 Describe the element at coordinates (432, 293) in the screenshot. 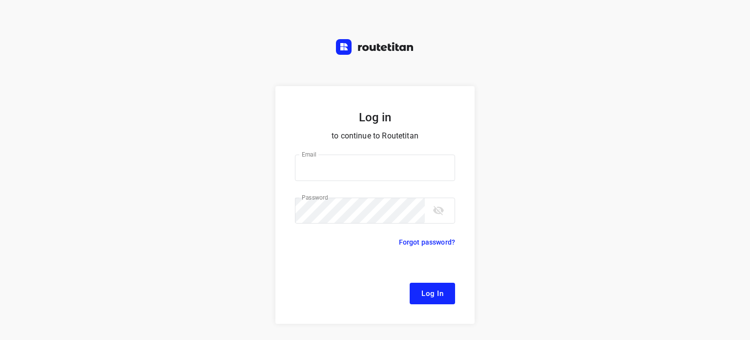

I see `span: Log In` at that location.